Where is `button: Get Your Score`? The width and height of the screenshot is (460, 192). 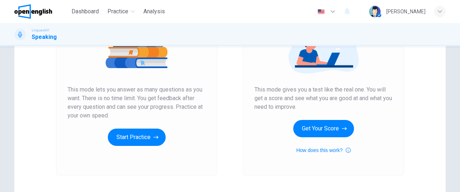
button: Get Your Score is located at coordinates (324, 128).